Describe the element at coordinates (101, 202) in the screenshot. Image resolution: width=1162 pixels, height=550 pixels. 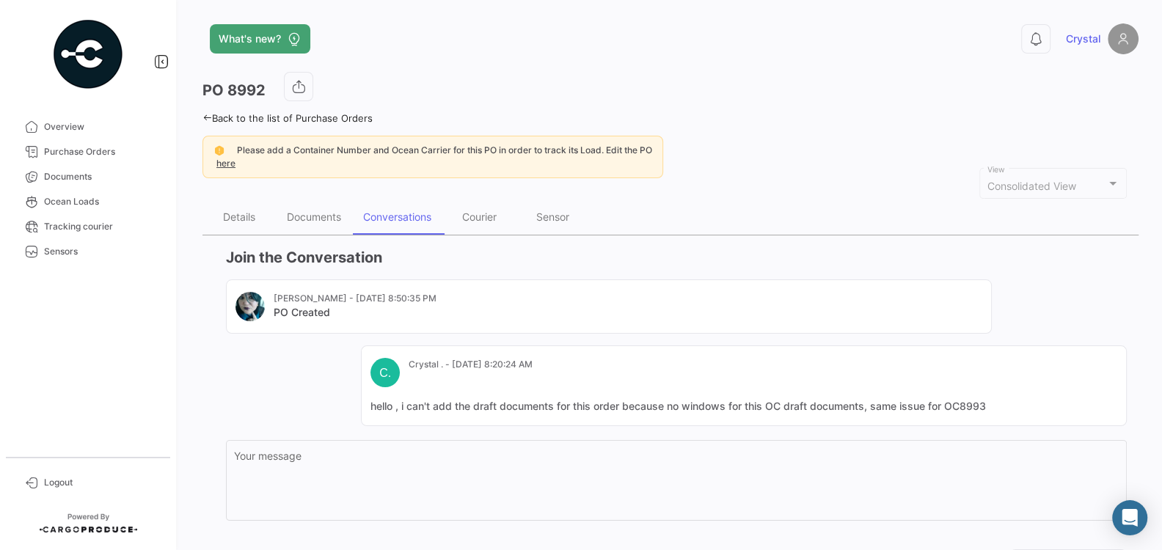
I see `span: Ocean Loads` at that location.